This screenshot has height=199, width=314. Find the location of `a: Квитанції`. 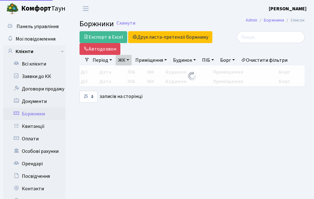

a: Квитанції is located at coordinates (34, 126).